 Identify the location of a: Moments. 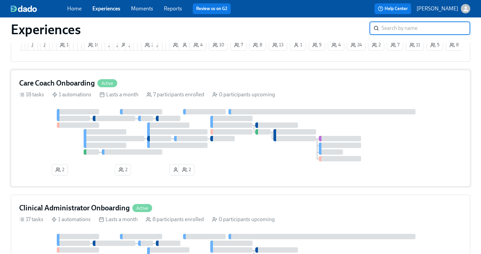
(142, 8).